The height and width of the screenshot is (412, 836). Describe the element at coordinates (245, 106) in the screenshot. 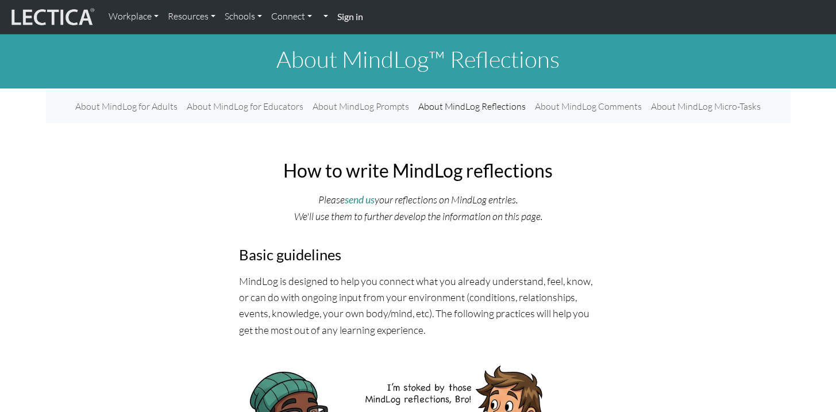

I see `a: About MindLog for Educators` at that location.